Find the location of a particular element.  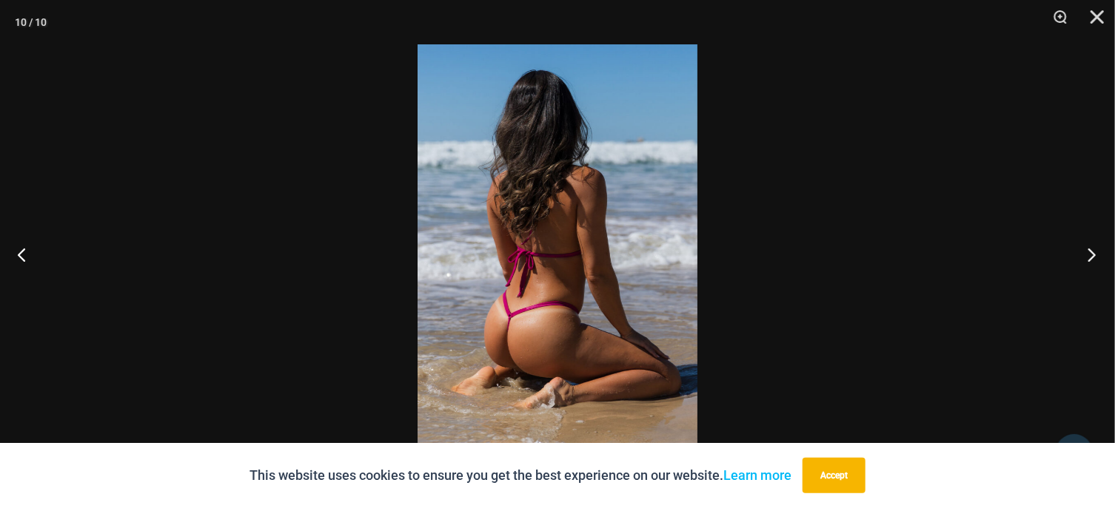

div: 10 / 10 is located at coordinates (30, 22).